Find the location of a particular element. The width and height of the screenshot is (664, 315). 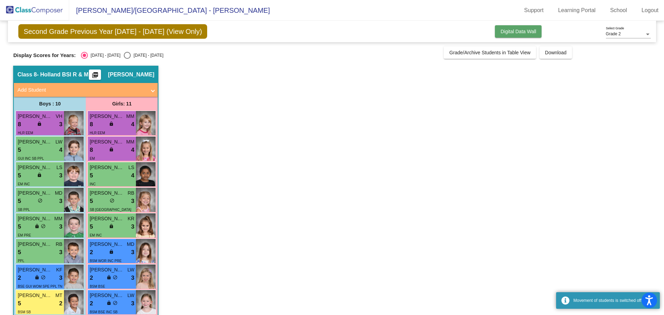

button: Download is located at coordinates (556, 53).